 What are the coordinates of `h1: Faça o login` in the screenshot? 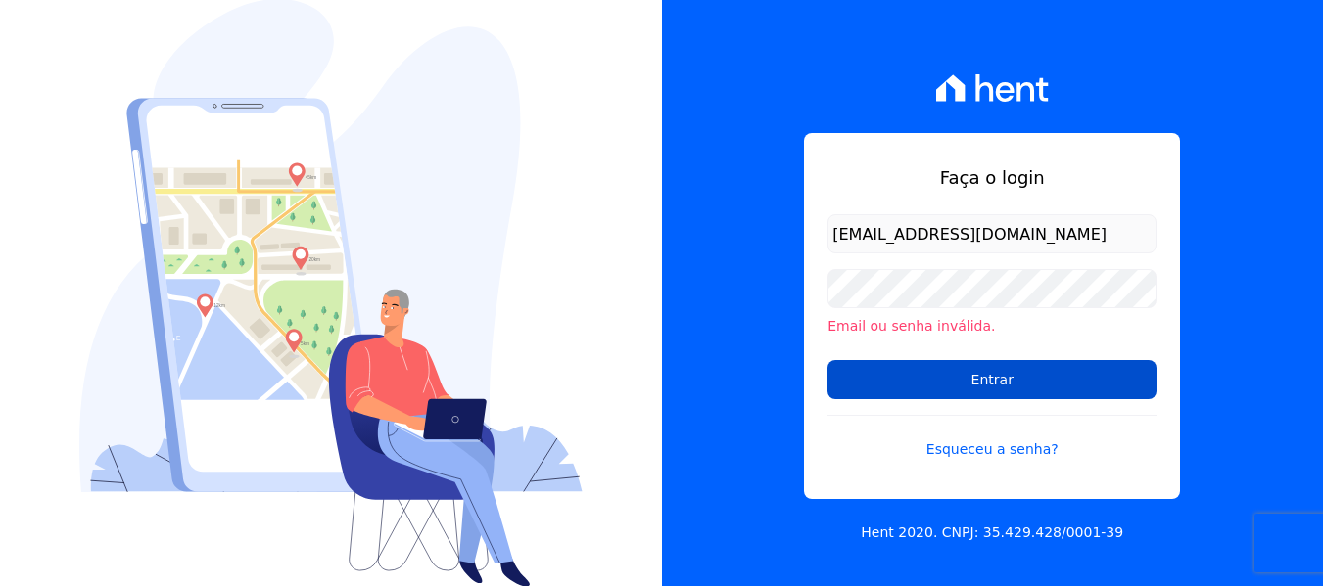 It's located at (992, 177).